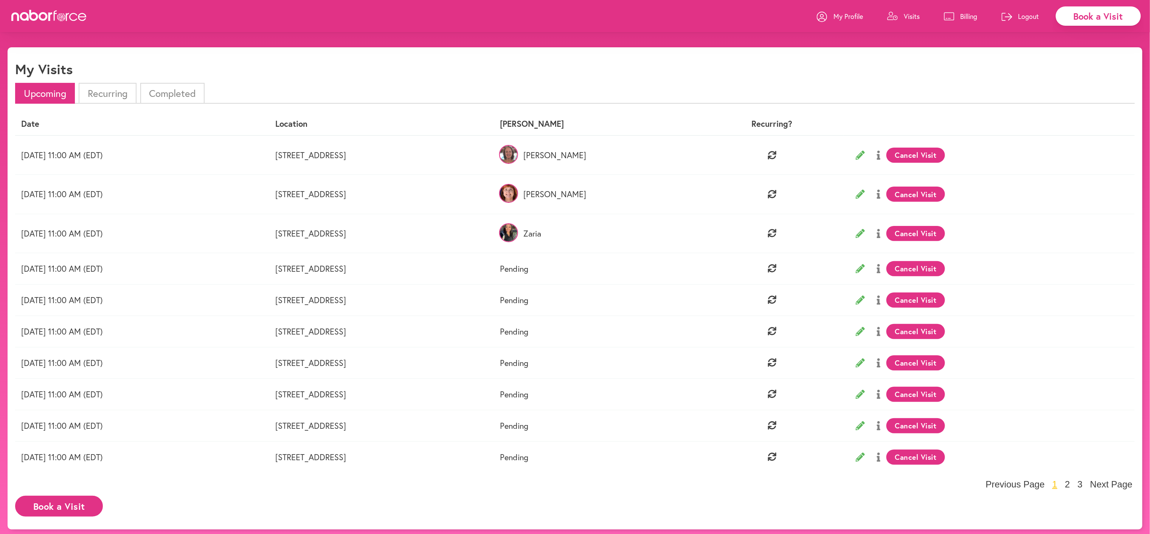 The height and width of the screenshot is (534, 1150). I want to click on li: Completed, so click(172, 93).